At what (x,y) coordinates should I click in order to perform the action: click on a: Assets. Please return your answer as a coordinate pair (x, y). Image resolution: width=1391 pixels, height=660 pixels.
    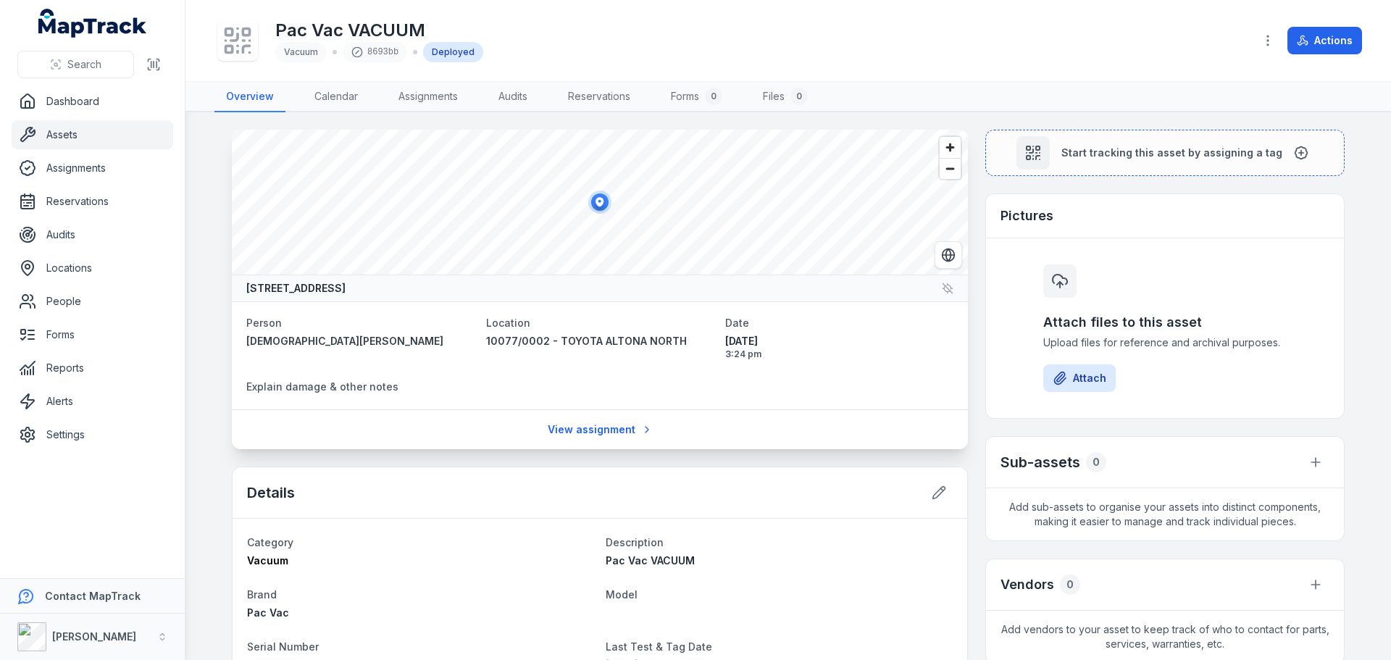
    Looking at the image, I should click on (92, 135).